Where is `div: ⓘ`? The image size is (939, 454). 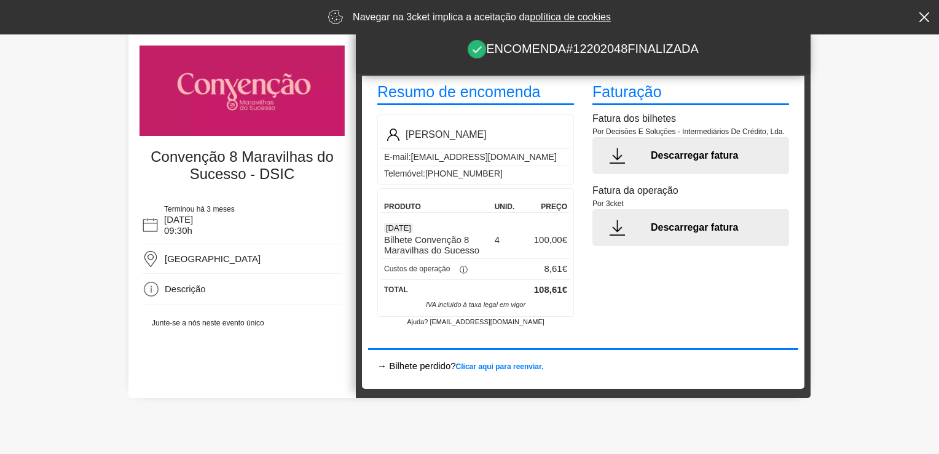 div: ⓘ is located at coordinates (463, 270).